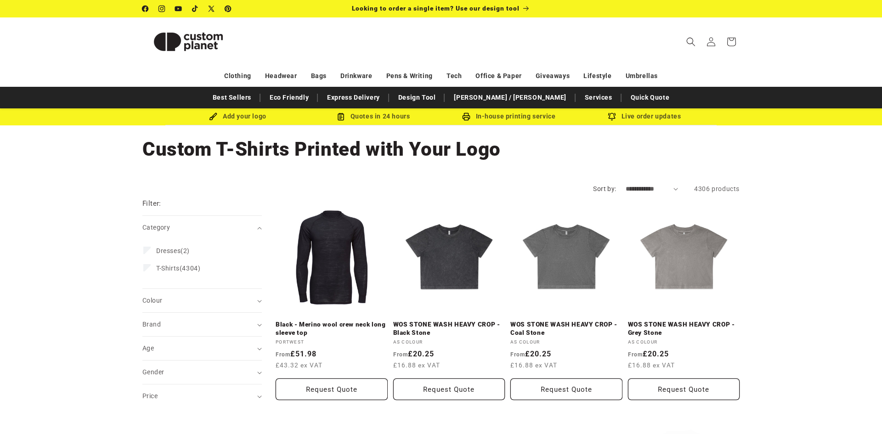 The height and width of the screenshot is (434, 882). What do you see at coordinates (567, 329) in the screenshot?
I see `a: WOS STONE WASH HEAVY CROP - Coal Stone` at bounding box center [567, 329].